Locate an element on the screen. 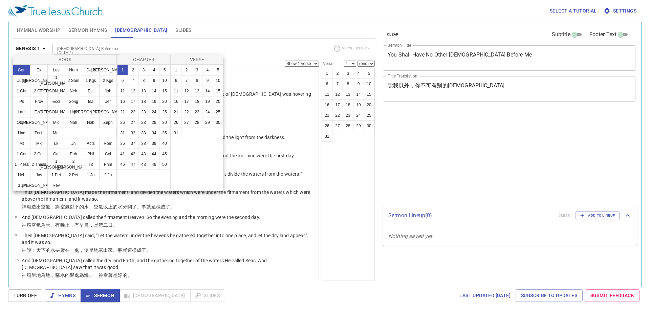 The width and height of the screenshot is (650, 311). button: Heb is located at coordinates (22, 175).